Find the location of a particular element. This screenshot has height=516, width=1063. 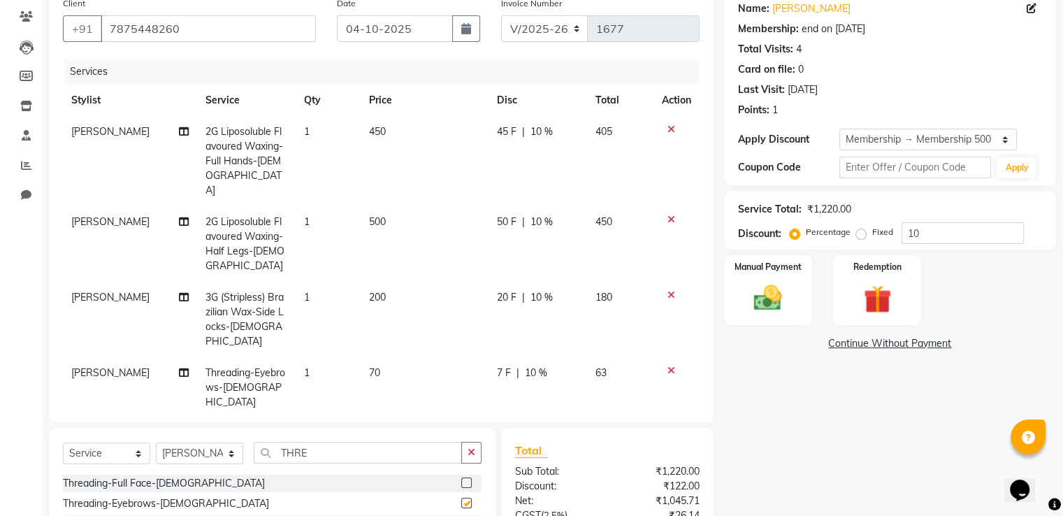

div: Points: is located at coordinates (753, 110).